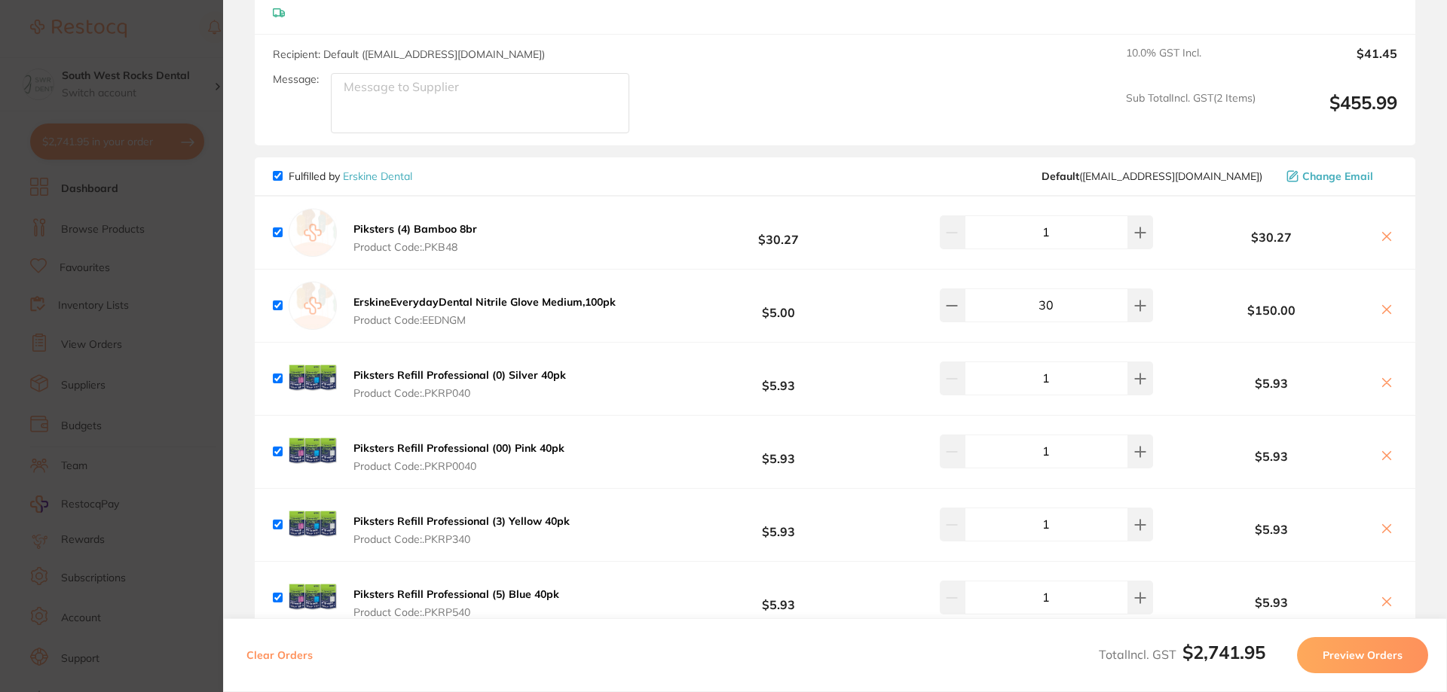 The height and width of the screenshot is (692, 1447). What do you see at coordinates (313, 379) in the screenshot?
I see `img: OXdrM3lleQ` at bounding box center [313, 379].